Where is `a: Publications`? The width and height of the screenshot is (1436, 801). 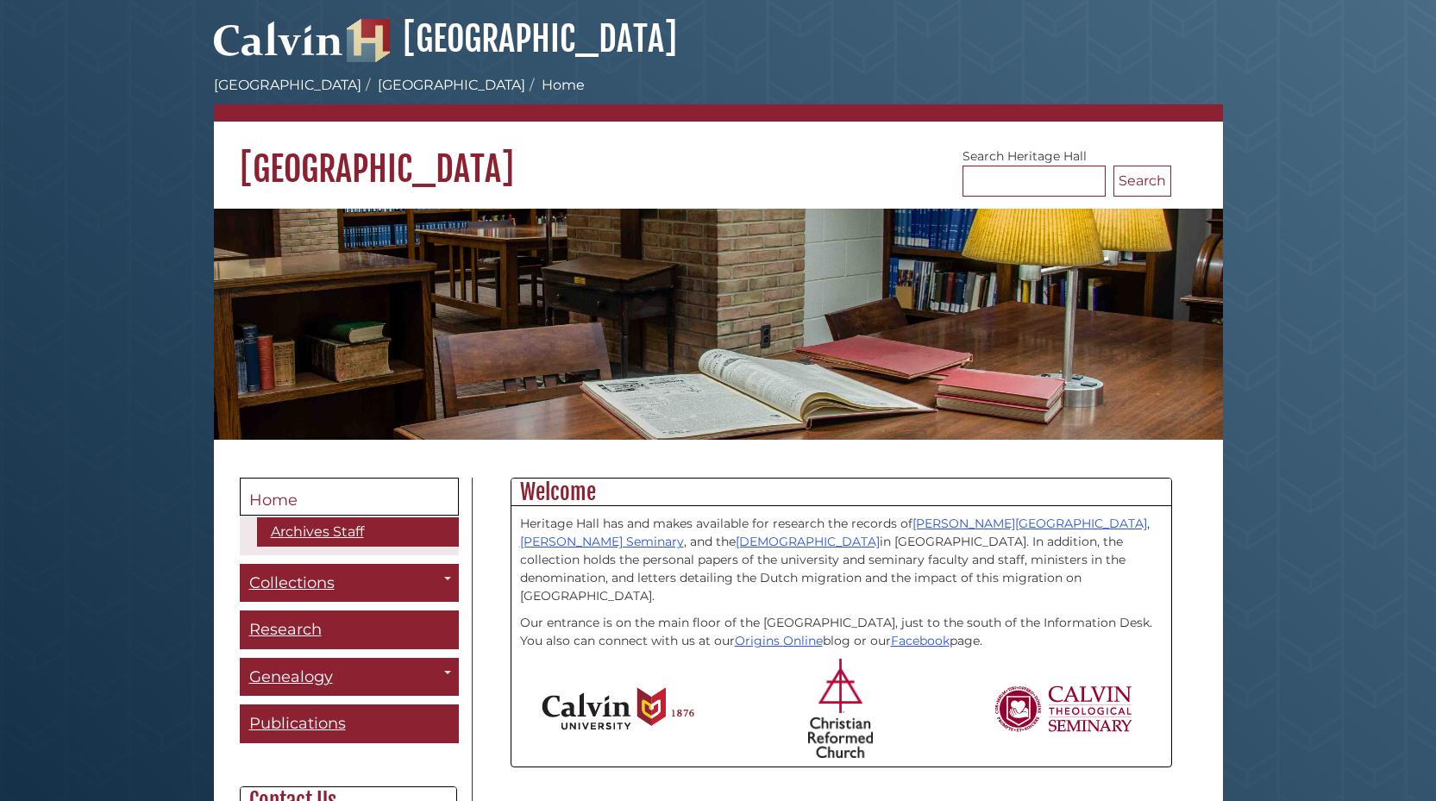
a: Publications is located at coordinates (349, 723).